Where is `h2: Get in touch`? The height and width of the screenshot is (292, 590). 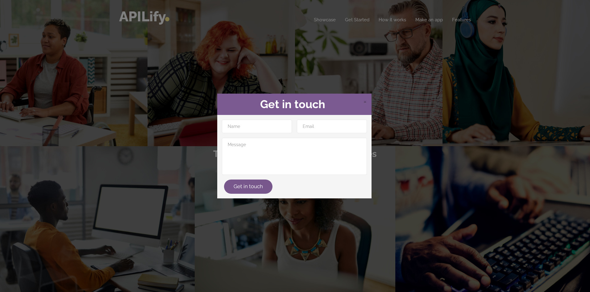
h2: Get in touch is located at coordinates (294, 104).